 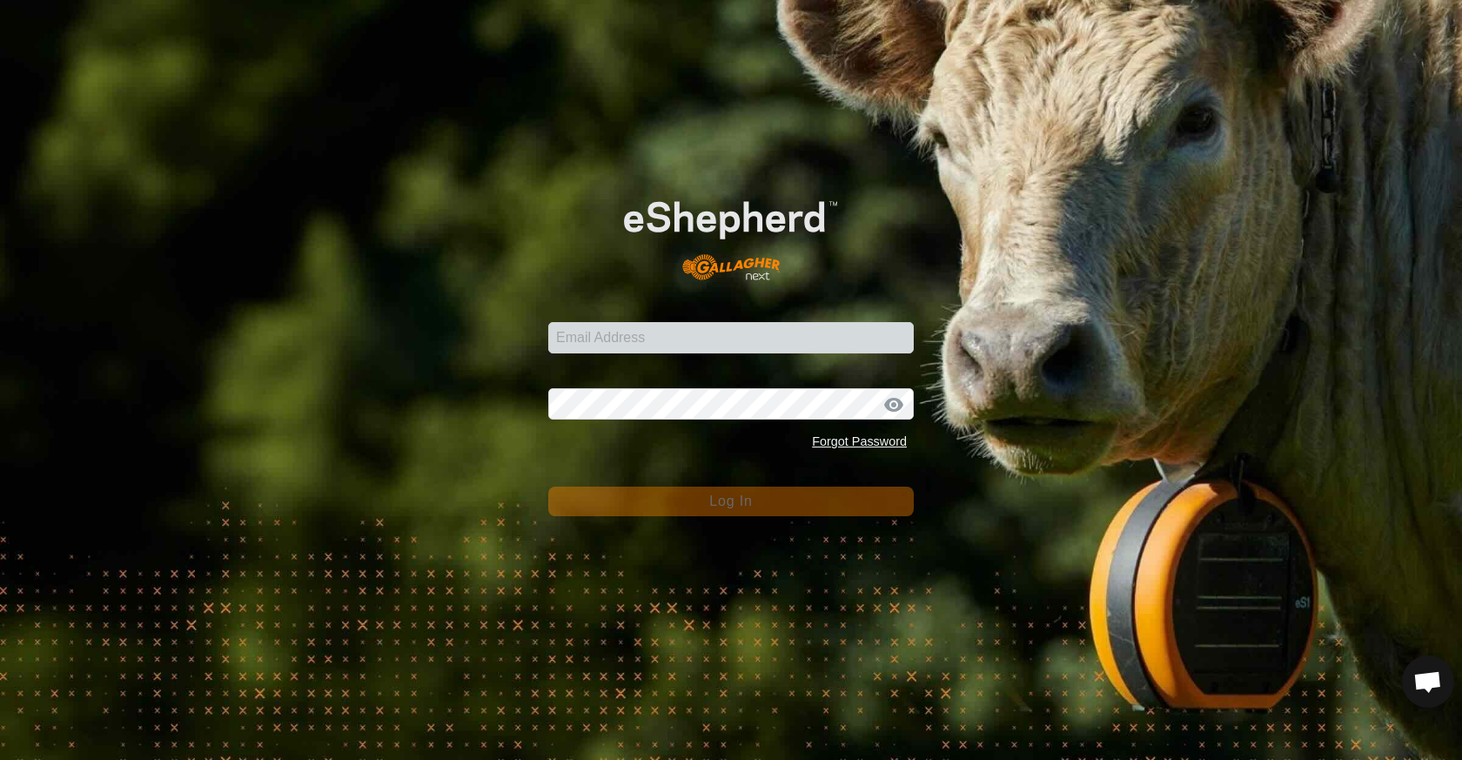 I want to click on button: Log In, so click(x=731, y=501).